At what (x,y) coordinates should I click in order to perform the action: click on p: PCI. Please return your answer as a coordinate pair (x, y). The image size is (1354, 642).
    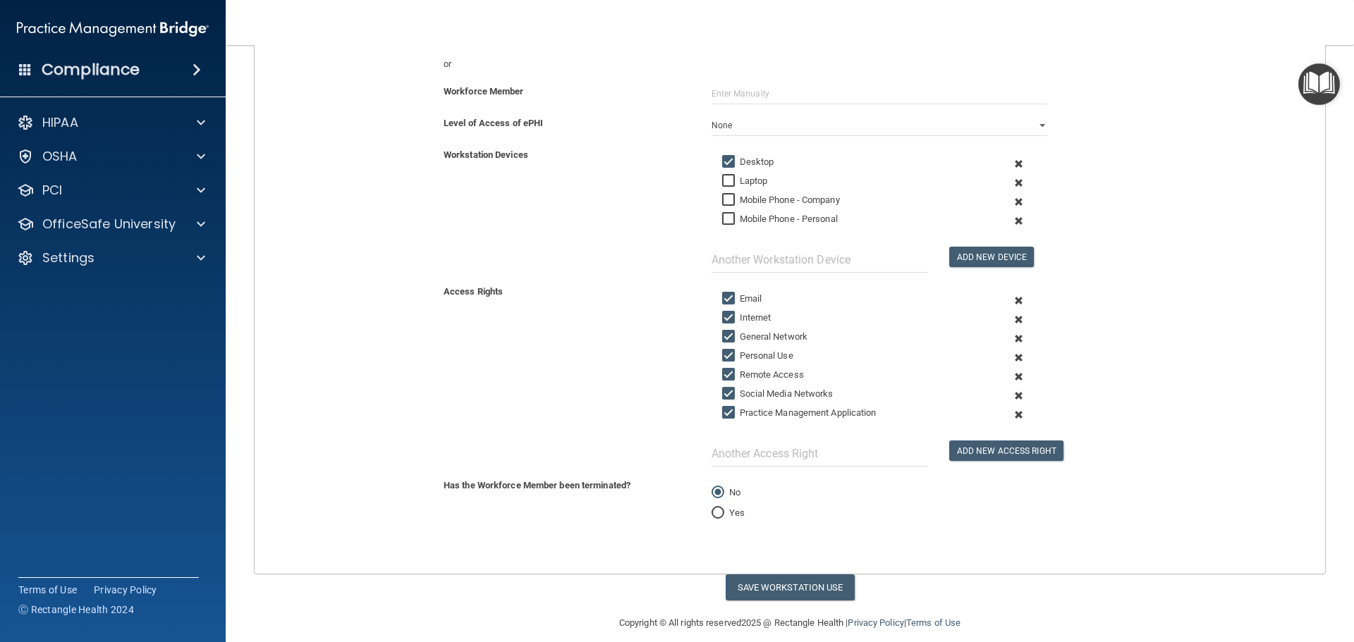
    Looking at the image, I should click on (52, 190).